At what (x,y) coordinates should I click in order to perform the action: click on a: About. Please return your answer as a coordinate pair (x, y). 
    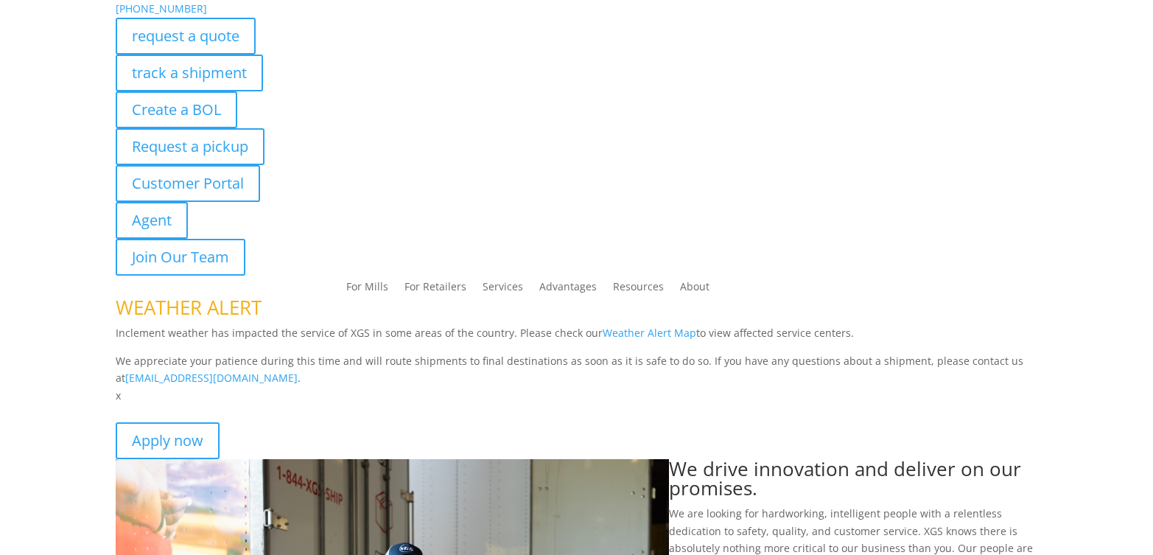
    Looking at the image, I should click on (695, 290).